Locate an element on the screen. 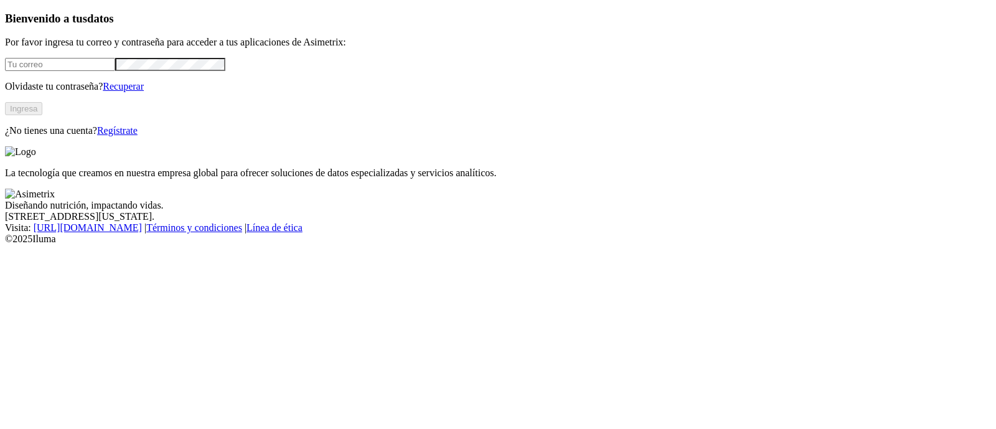  input: Tu correo is located at coordinates (60, 64).